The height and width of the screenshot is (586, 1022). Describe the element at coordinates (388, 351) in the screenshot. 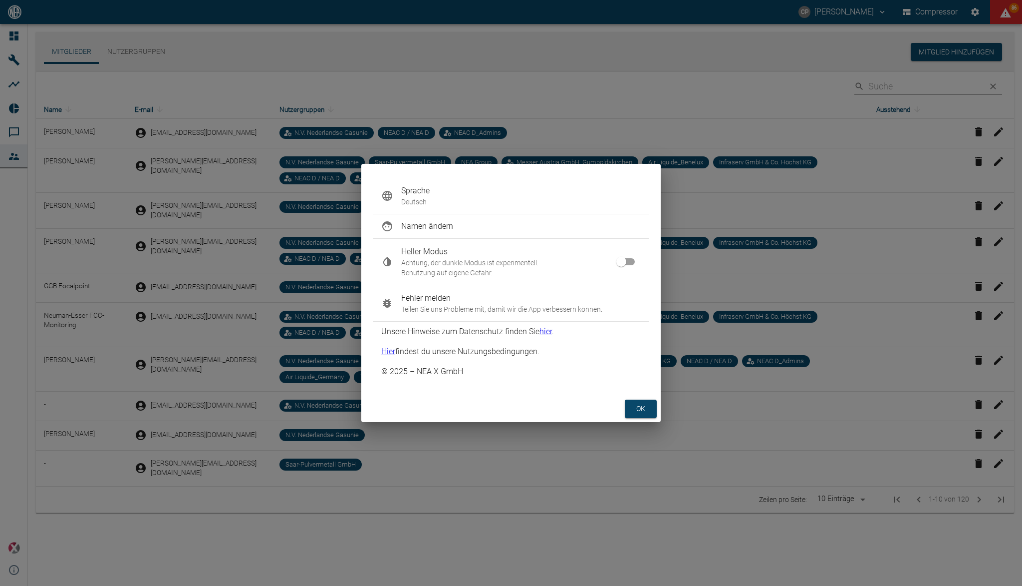

I see `a: Hier` at that location.